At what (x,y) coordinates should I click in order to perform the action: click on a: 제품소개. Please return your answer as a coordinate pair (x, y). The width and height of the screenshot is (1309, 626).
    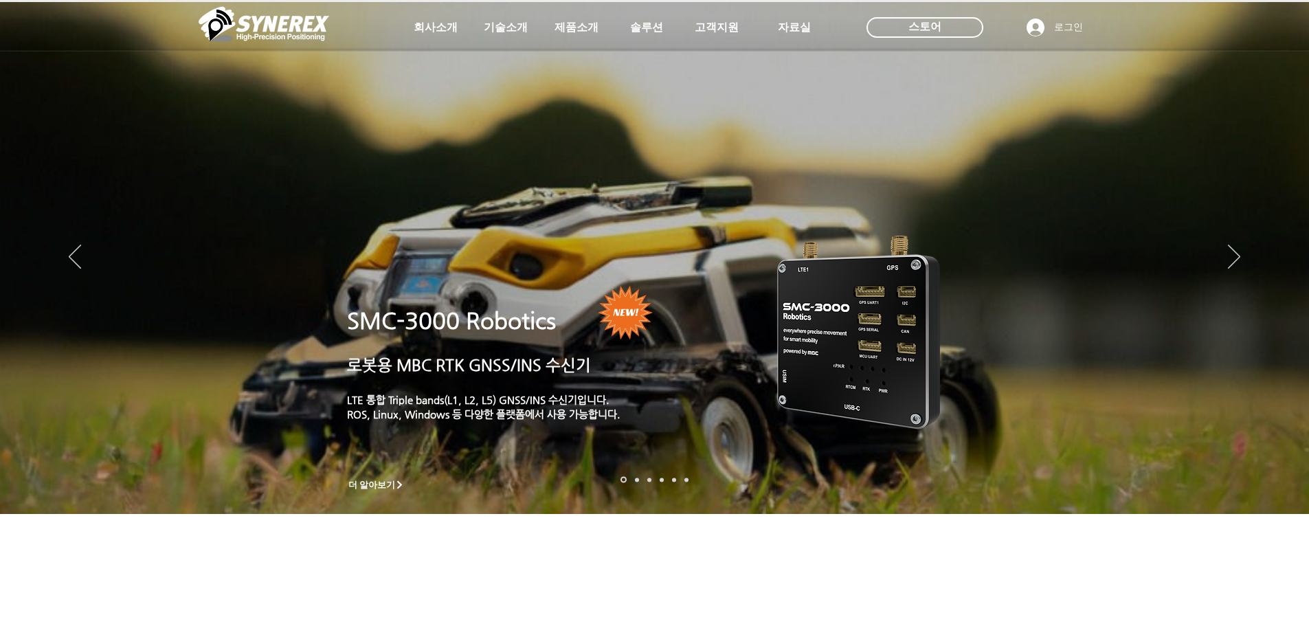
    Looking at the image, I should click on (576, 27).